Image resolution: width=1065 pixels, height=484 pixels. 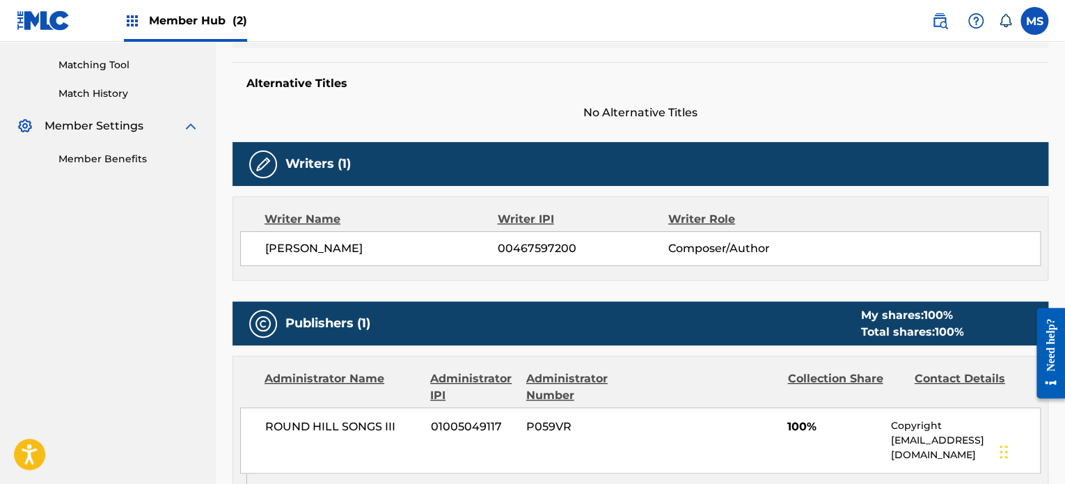 I want to click on a: Matching Tool, so click(x=129, y=65).